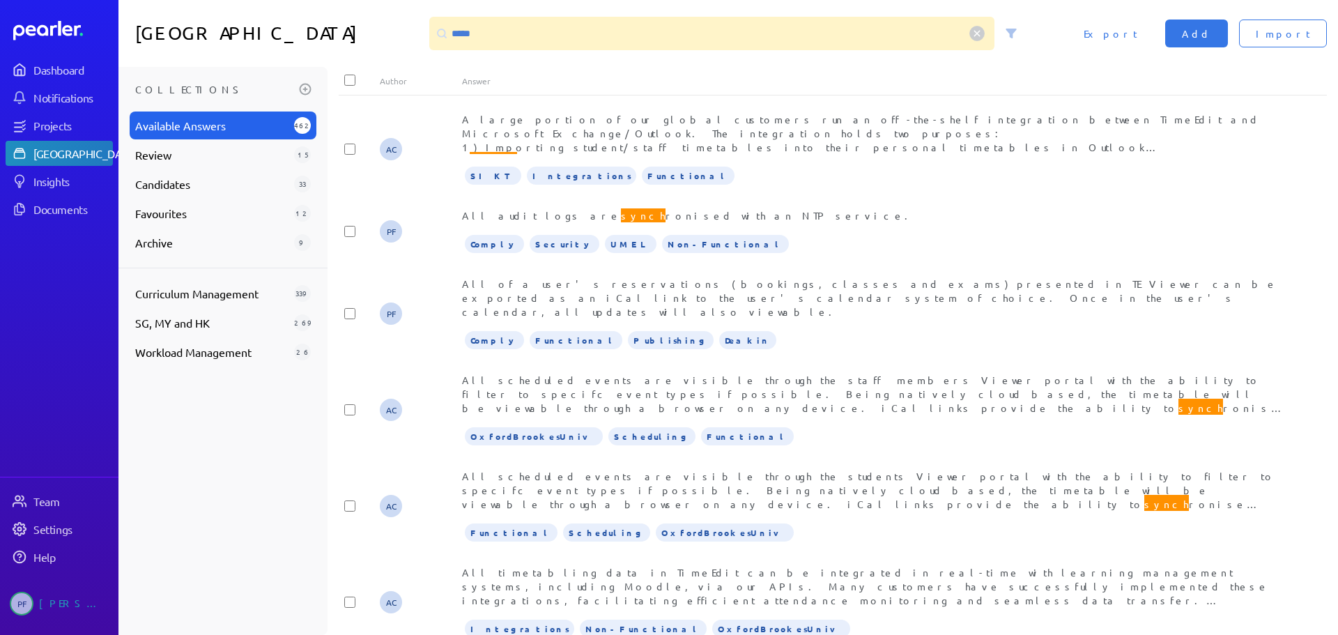 This screenshot has width=1338, height=635. What do you see at coordinates (59, 125) in the screenshot?
I see `a: Projects` at bounding box center [59, 125].